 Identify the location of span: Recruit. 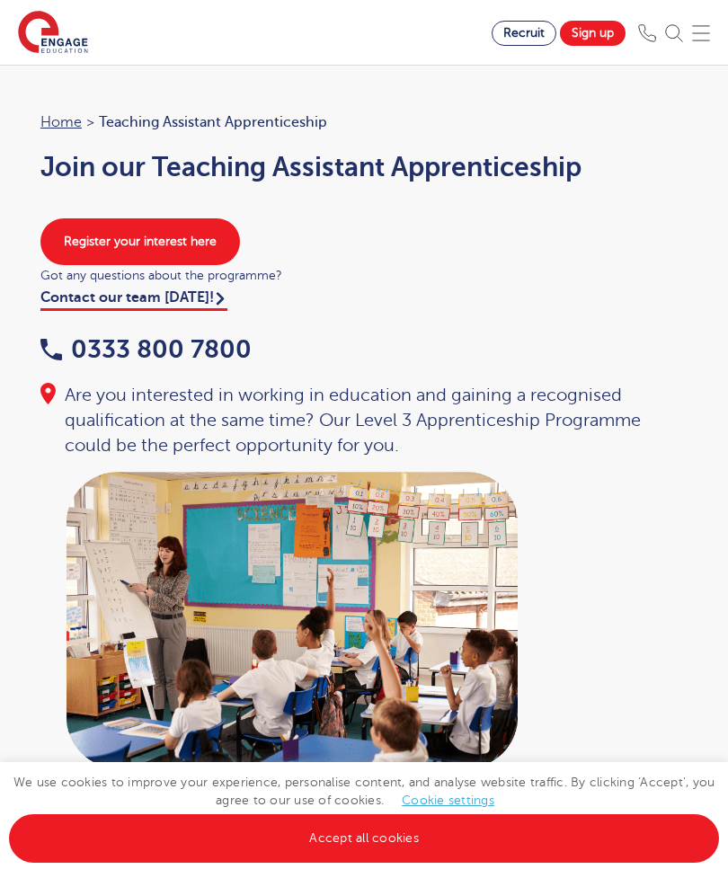
(524, 32).